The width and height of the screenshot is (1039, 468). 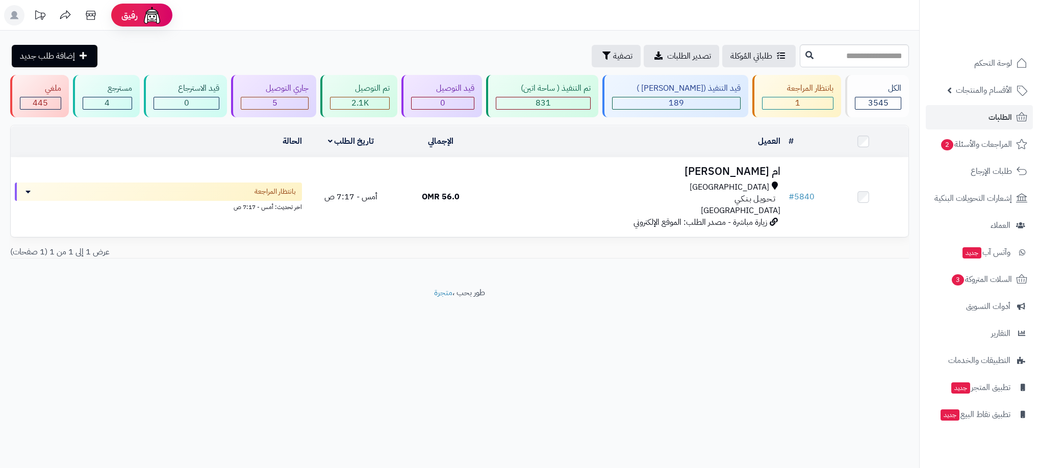 What do you see at coordinates (973, 198) in the screenshot?
I see `span: إشعارات التحويلات البنكية` at bounding box center [973, 198].